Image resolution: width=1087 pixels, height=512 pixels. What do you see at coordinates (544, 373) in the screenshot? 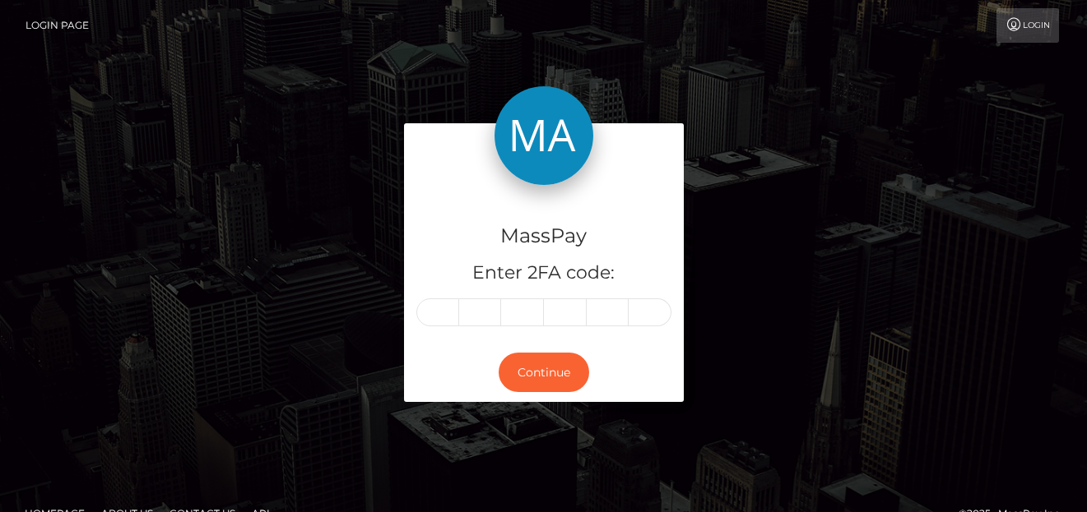
I see `button: Continue` at bounding box center [544, 373].